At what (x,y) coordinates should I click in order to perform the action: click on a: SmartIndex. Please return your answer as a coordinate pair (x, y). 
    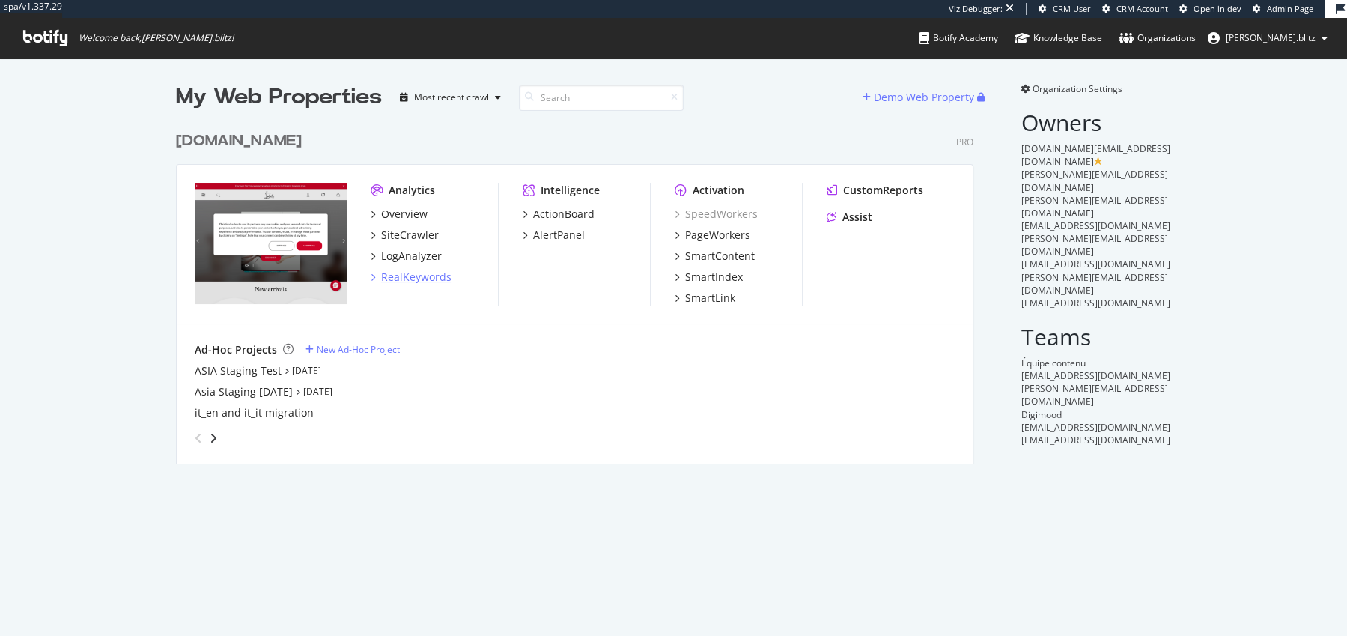
    Looking at the image, I should click on (708, 277).